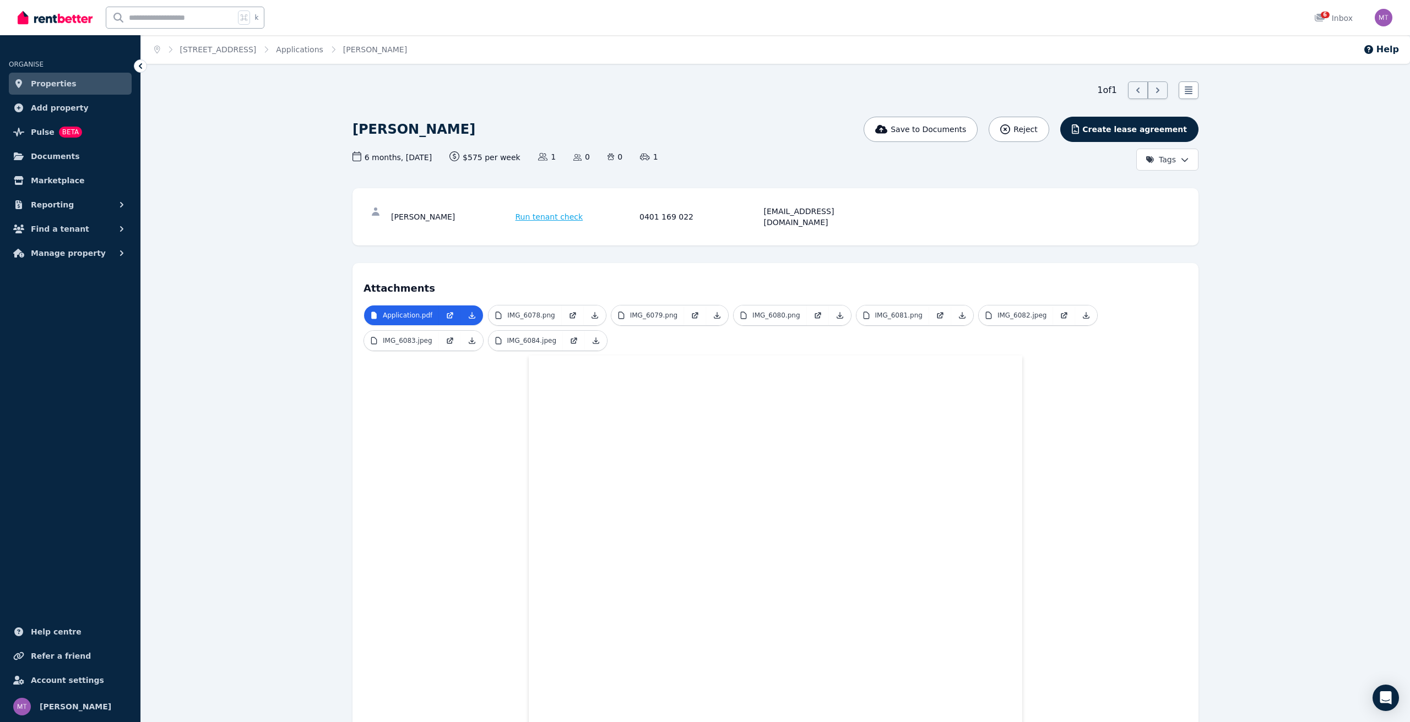 The image size is (1410, 722). Describe the element at coordinates (899, 316) in the screenshot. I see `p: IMG_6081.png` at that location.